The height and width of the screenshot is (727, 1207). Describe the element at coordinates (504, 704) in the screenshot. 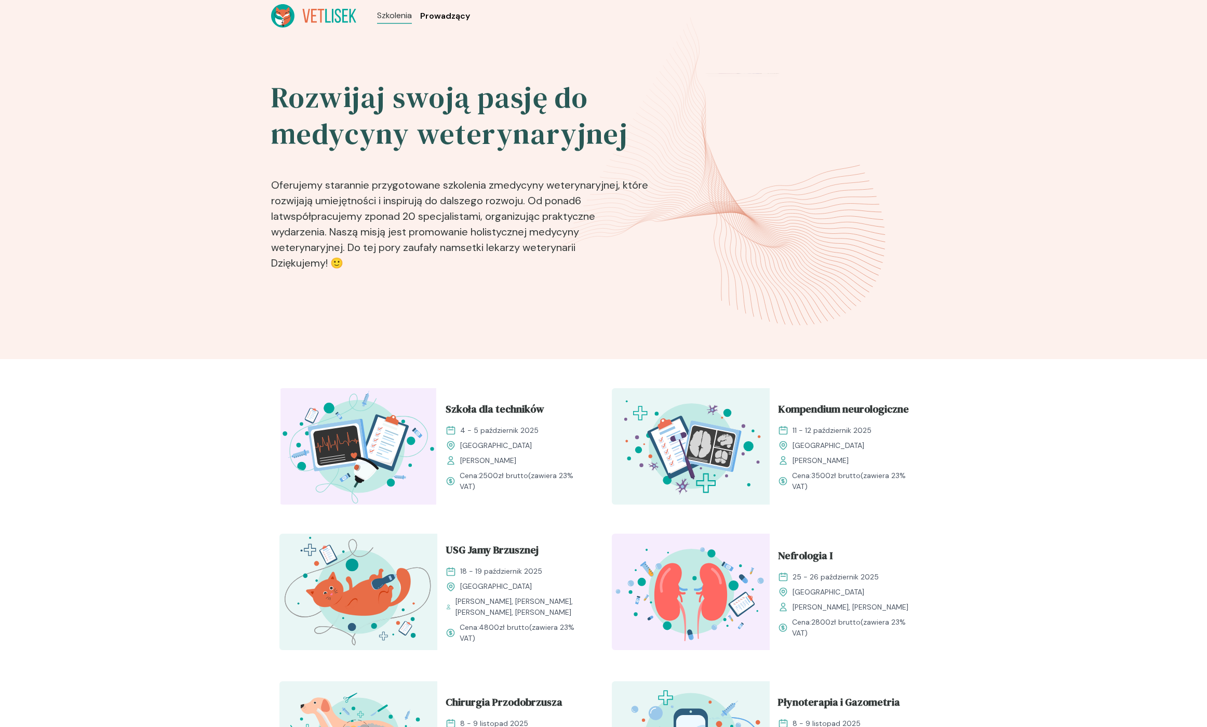

I see `span: Chirurgia Przodobrzusza` at that location.